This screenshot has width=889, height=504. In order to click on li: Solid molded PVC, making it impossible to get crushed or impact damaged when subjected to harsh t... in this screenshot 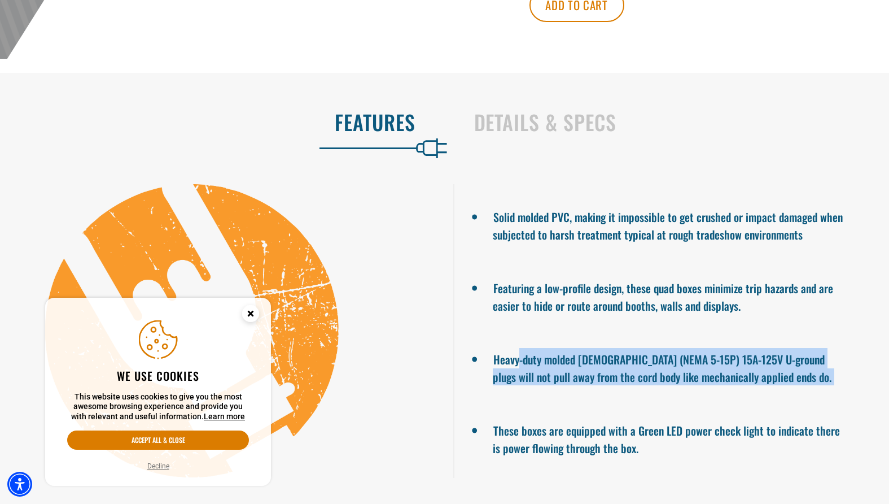, I will do `click(671, 224)`.